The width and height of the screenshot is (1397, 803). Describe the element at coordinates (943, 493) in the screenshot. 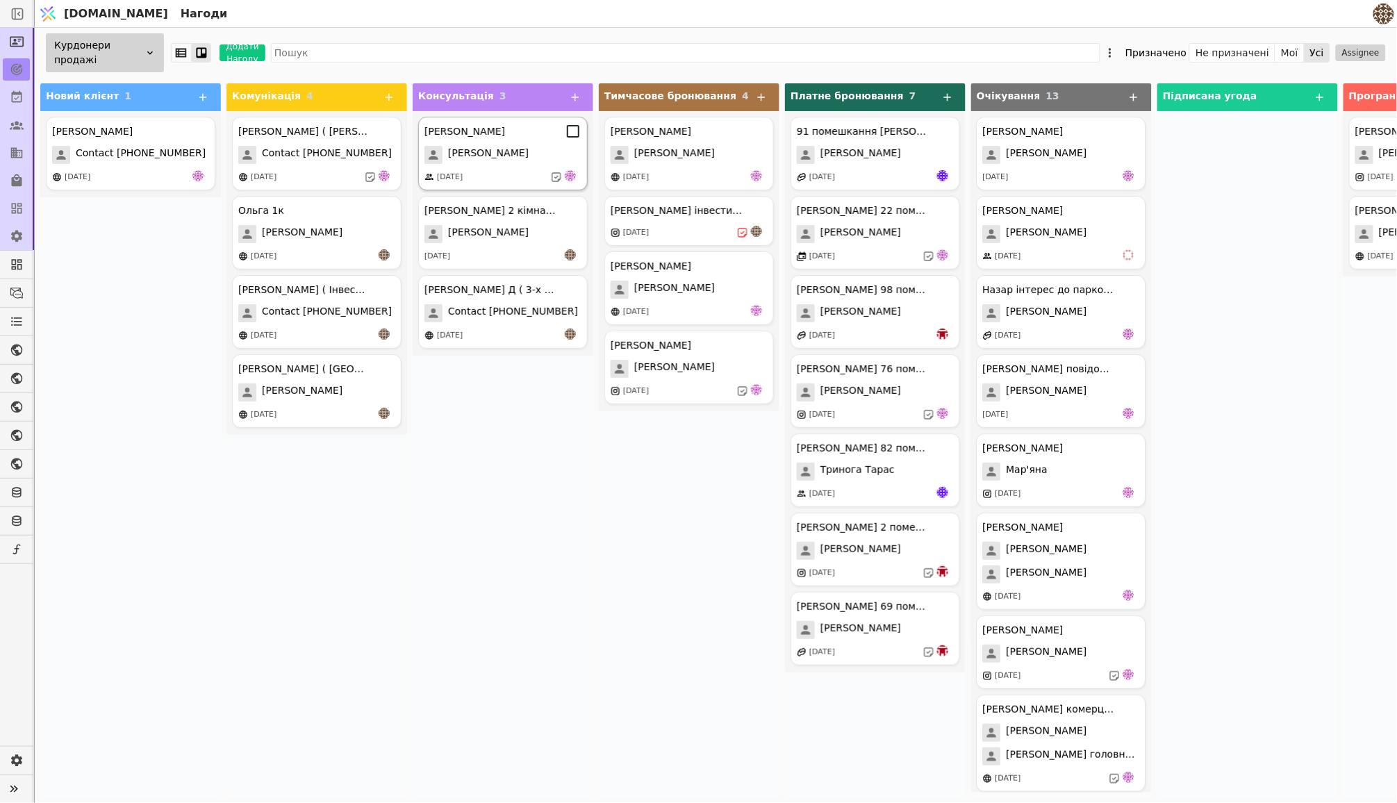

I see `img: Яр` at that location.